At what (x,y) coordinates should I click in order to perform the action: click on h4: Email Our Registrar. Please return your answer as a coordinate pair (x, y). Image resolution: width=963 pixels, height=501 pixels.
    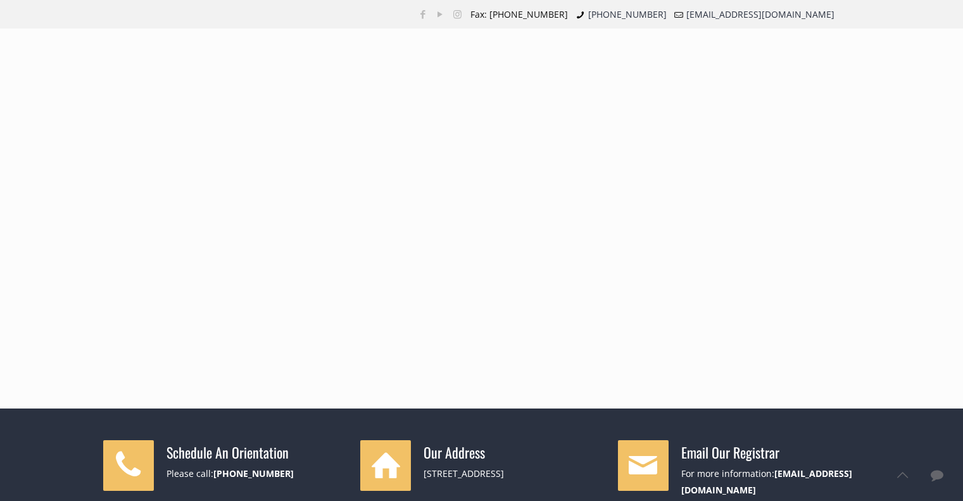
    Looking at the image, I should click on (771, 452).